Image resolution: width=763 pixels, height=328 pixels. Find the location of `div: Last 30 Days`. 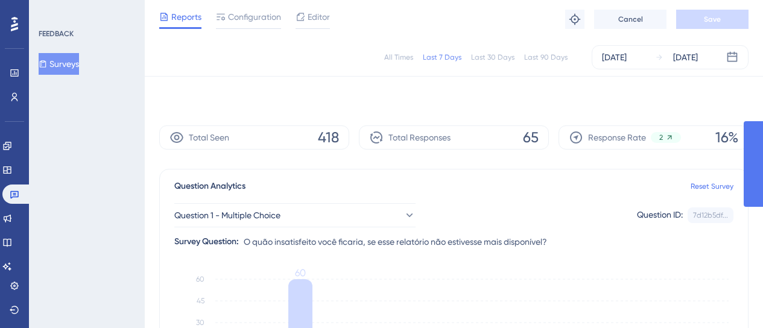

div: Last 30 Days is located at coordinates (493, 57).